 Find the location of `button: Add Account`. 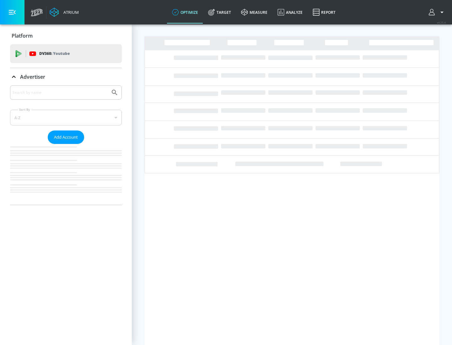

button: Add Account is located at coordinates (66, 137).